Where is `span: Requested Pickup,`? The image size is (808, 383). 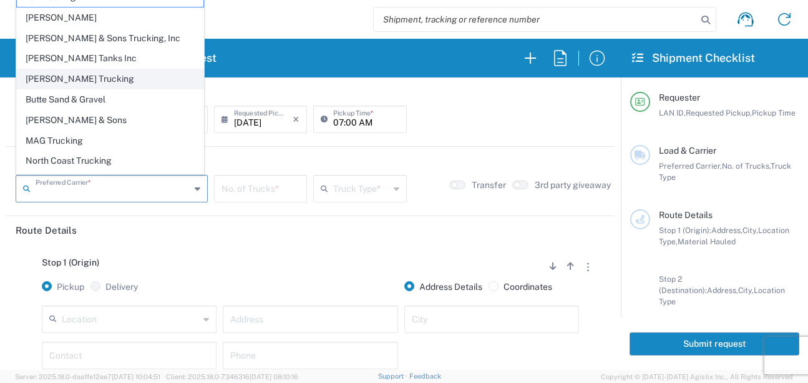 span: Requested Pickup, is located at coordinates (719, 112).